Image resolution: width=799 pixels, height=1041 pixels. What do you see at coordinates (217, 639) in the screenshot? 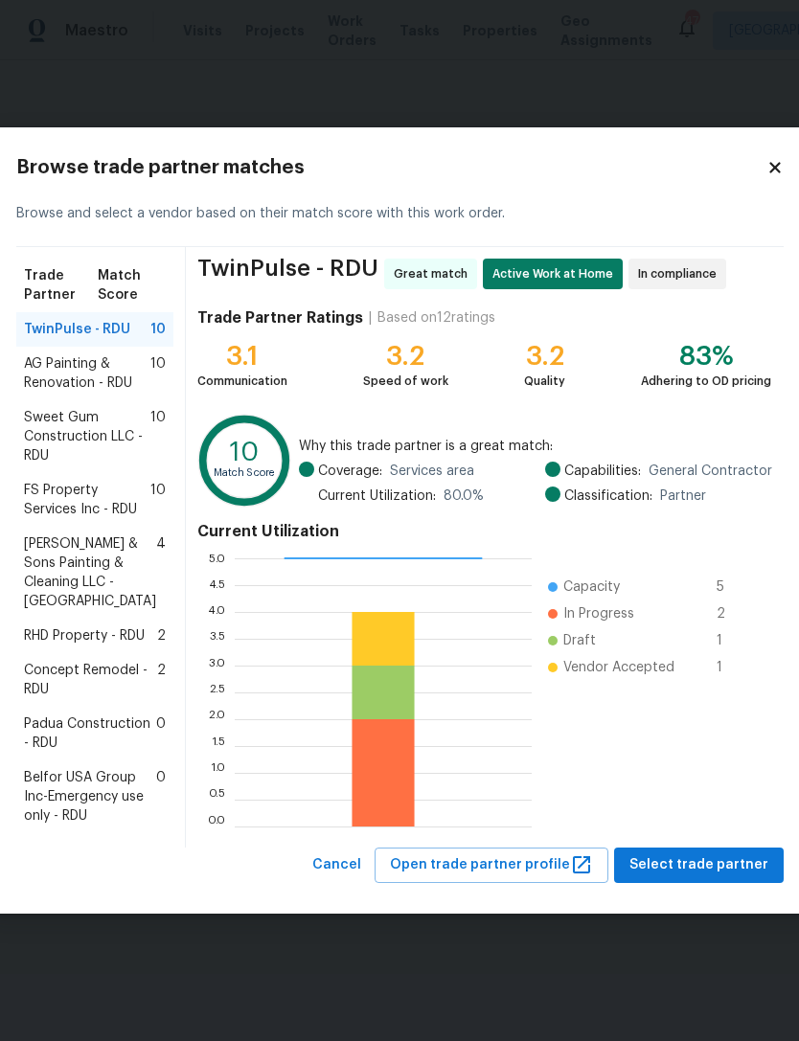
I see `text: 3.5` at bounding box center [217, 639].